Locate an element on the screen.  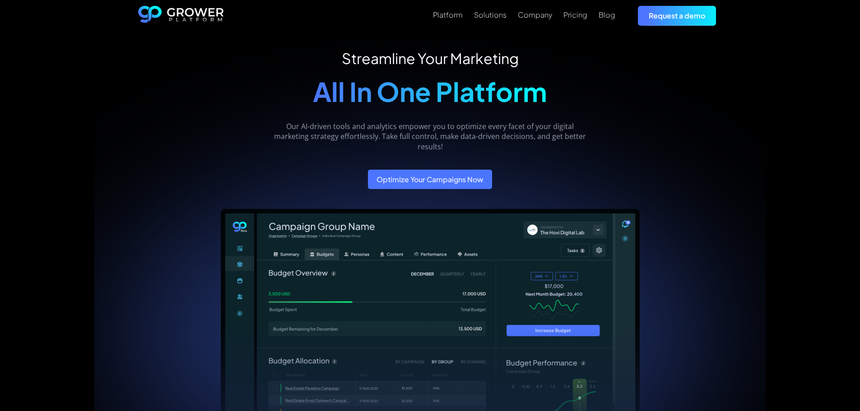
div: Solutions is located at coordinates (490, 14).